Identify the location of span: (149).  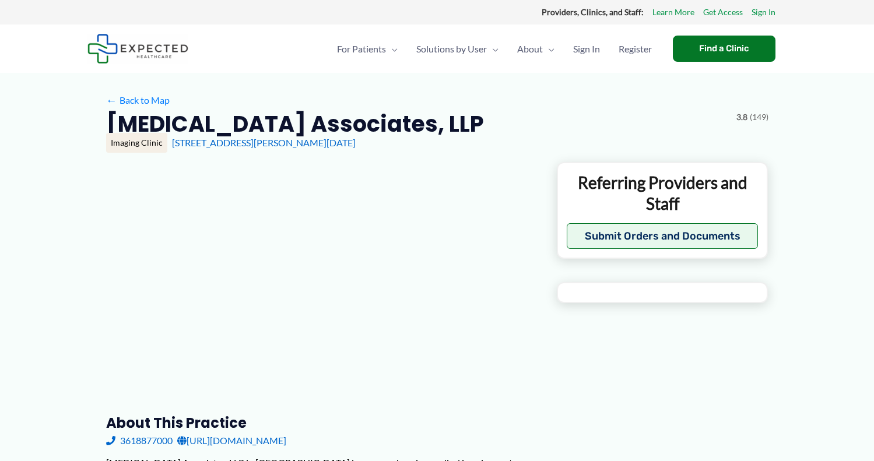
(760, 117).